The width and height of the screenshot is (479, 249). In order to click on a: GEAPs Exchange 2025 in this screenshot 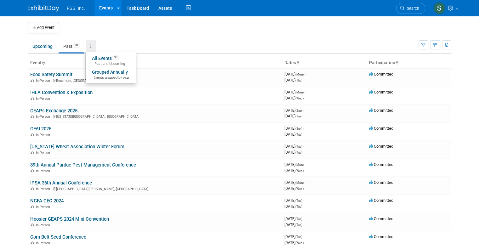, I will do `click(54, 111)`.